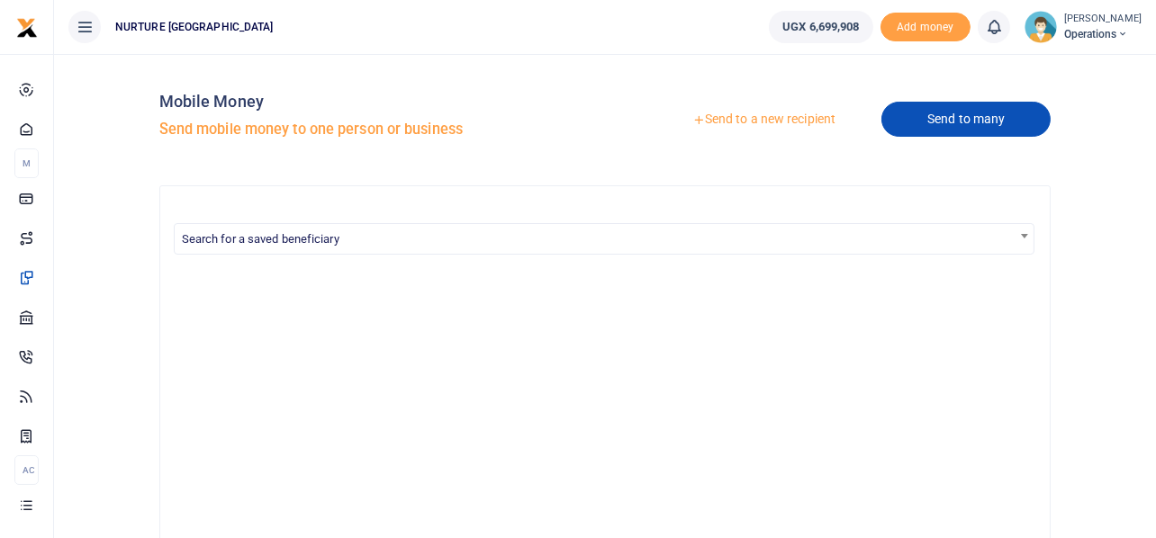 This screenshot has width=1156, height=538. What do you see at coordinates (925, 27) in the screenshot?
I see `span: Add money` at bounding box center [925, 27].